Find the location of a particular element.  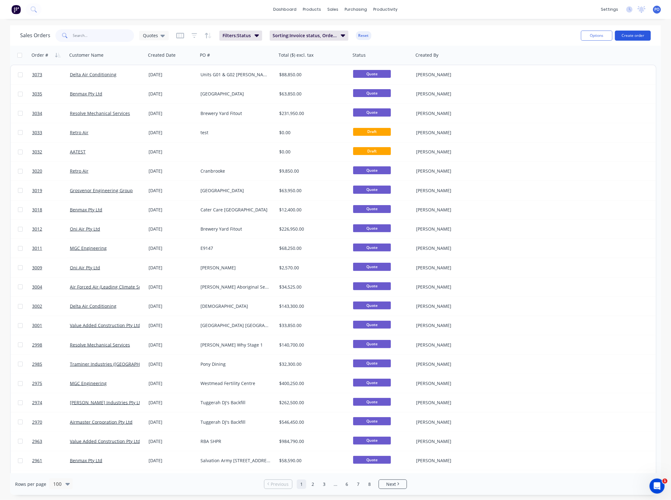

div: Created By is located at coordinates (427, 55).